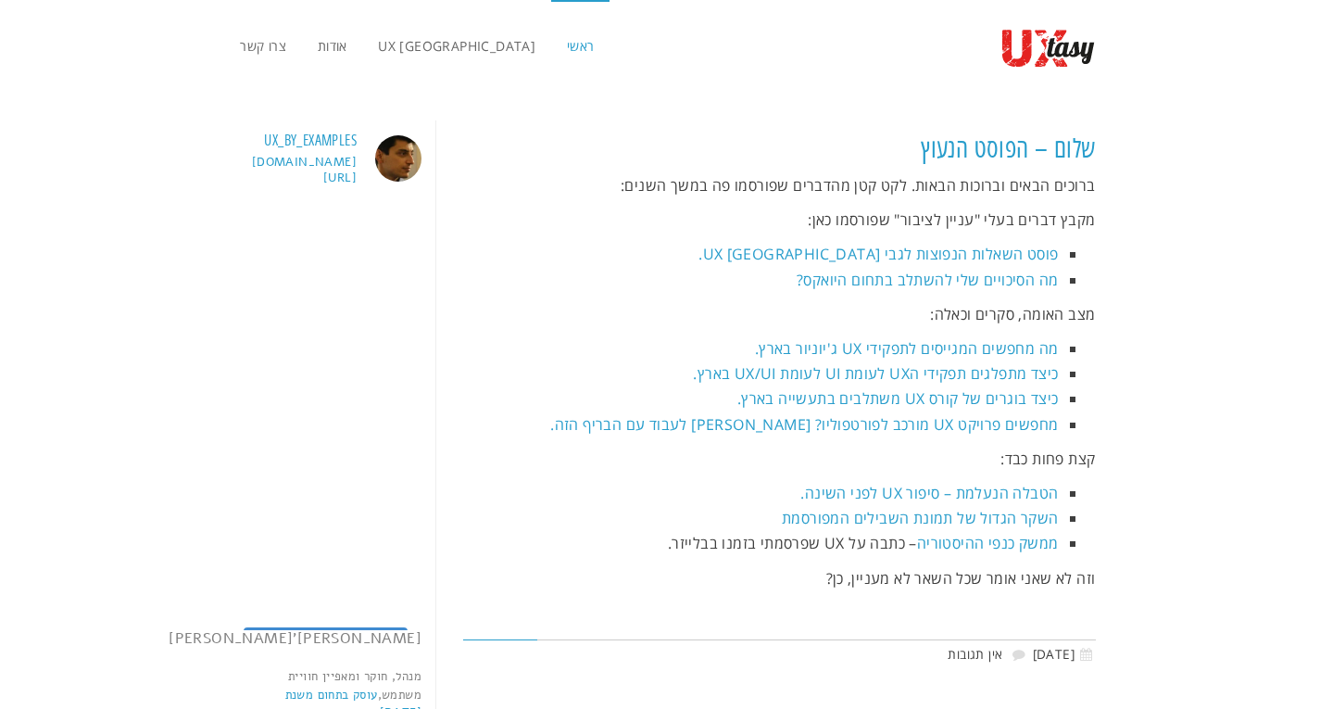 This screenshot has height=709, width=1320. Describe the element at coordinates (875, 373) in the screenshot. I see `a: כיצד מתפלגים תפקידי הUX לעומת UI לעומת UX/UI בארץ.` at that location.